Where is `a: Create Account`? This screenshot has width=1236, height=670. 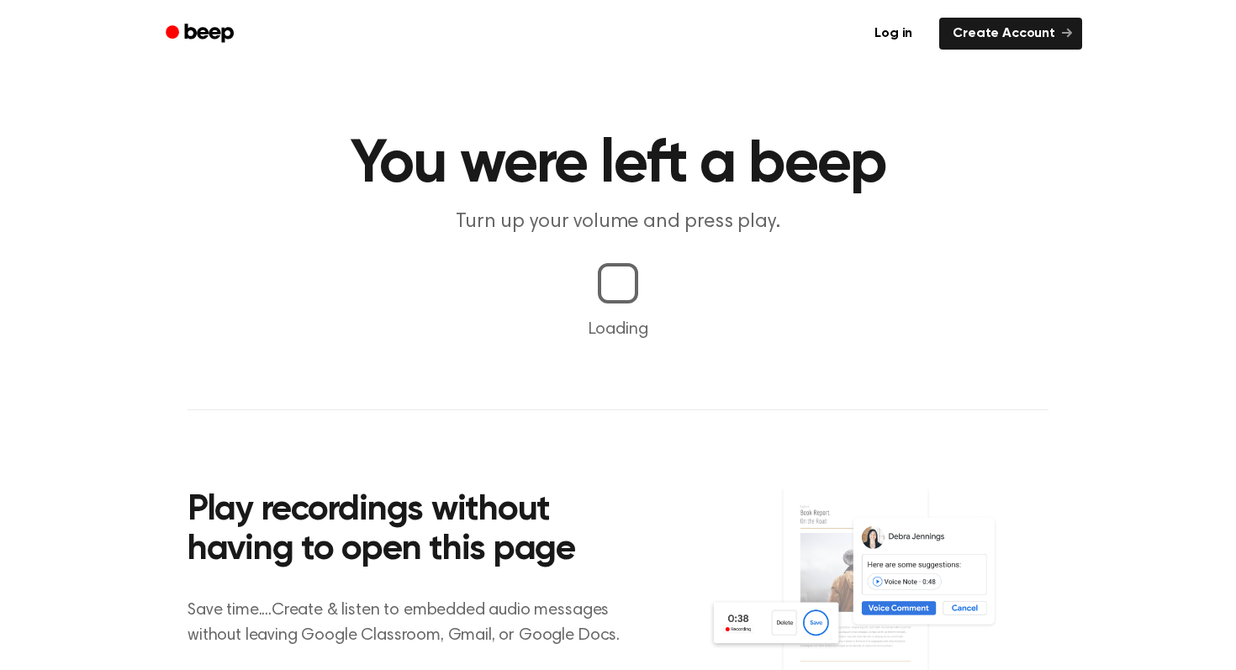 a: Create Account is located at coordinates (1011, 34).